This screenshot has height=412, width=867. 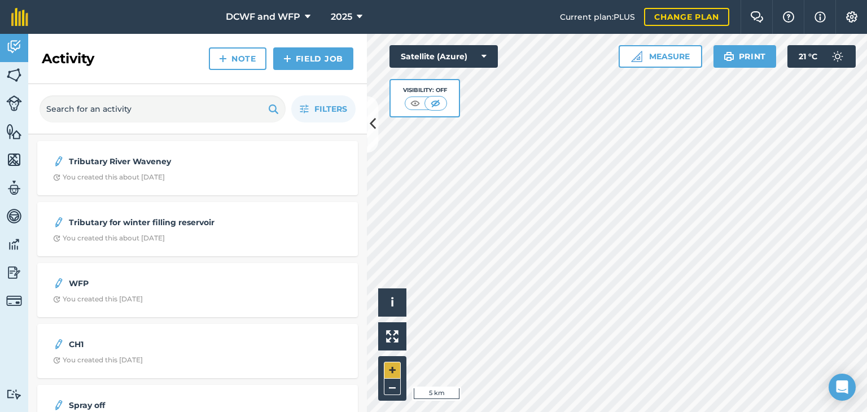 I want to click on button: Satellite (Azure), so click(x=444, y=56).